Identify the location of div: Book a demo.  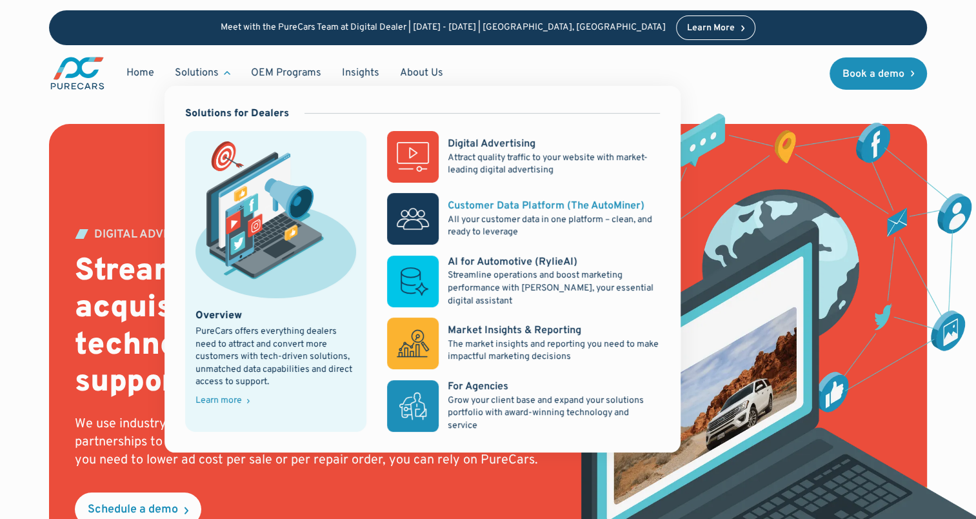
(873, 74).